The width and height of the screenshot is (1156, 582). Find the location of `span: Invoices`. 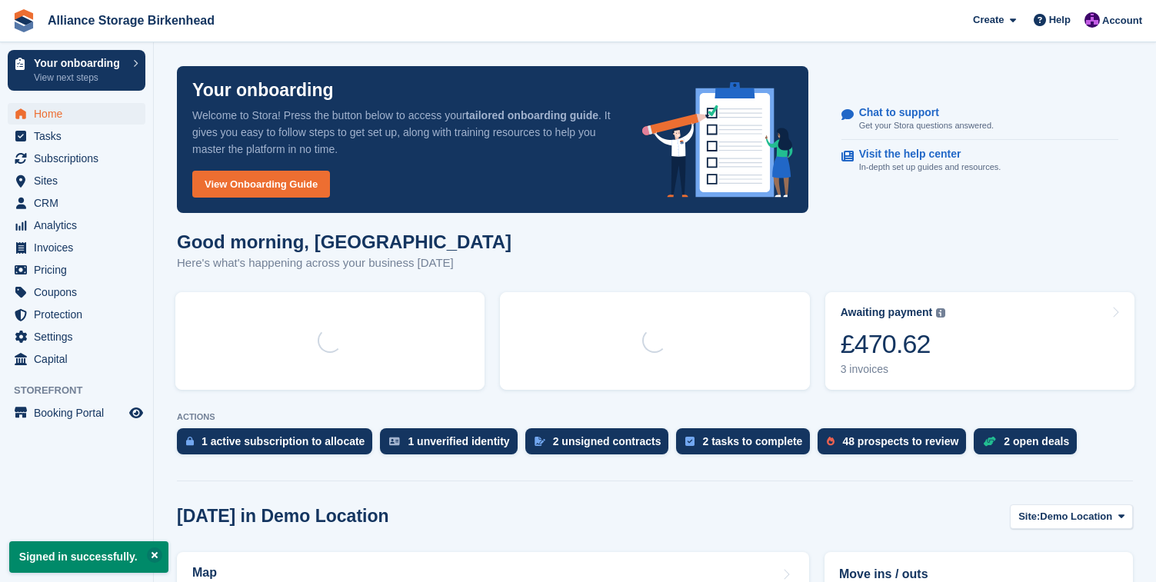

span: Invoices is located at coordinates (80, 248).